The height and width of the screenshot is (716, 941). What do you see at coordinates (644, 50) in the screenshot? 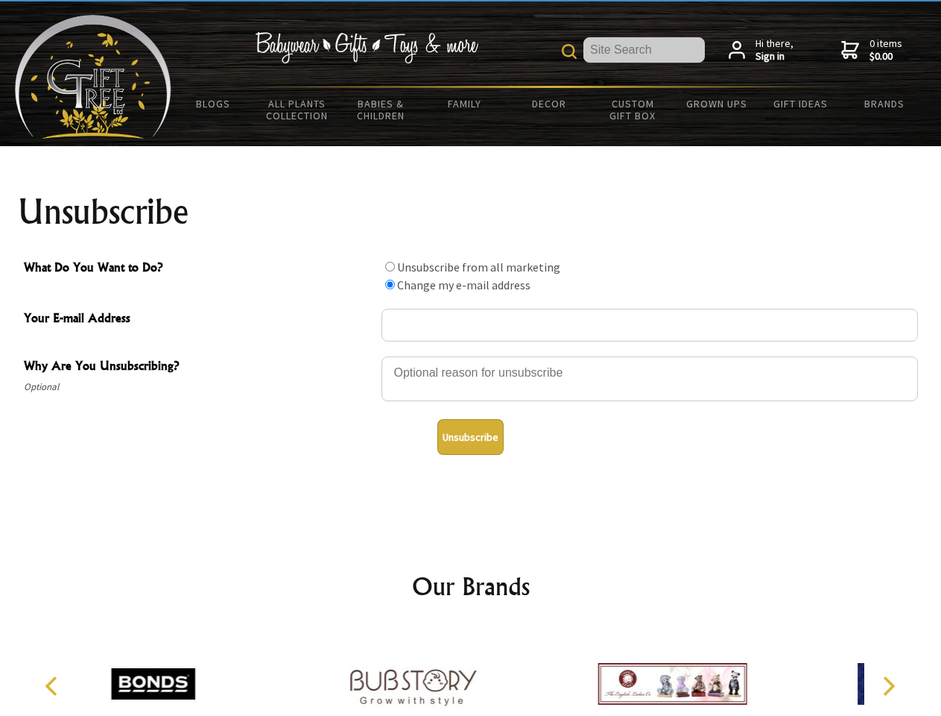
I see `input: Site Search` at bounding box center [644, 50].